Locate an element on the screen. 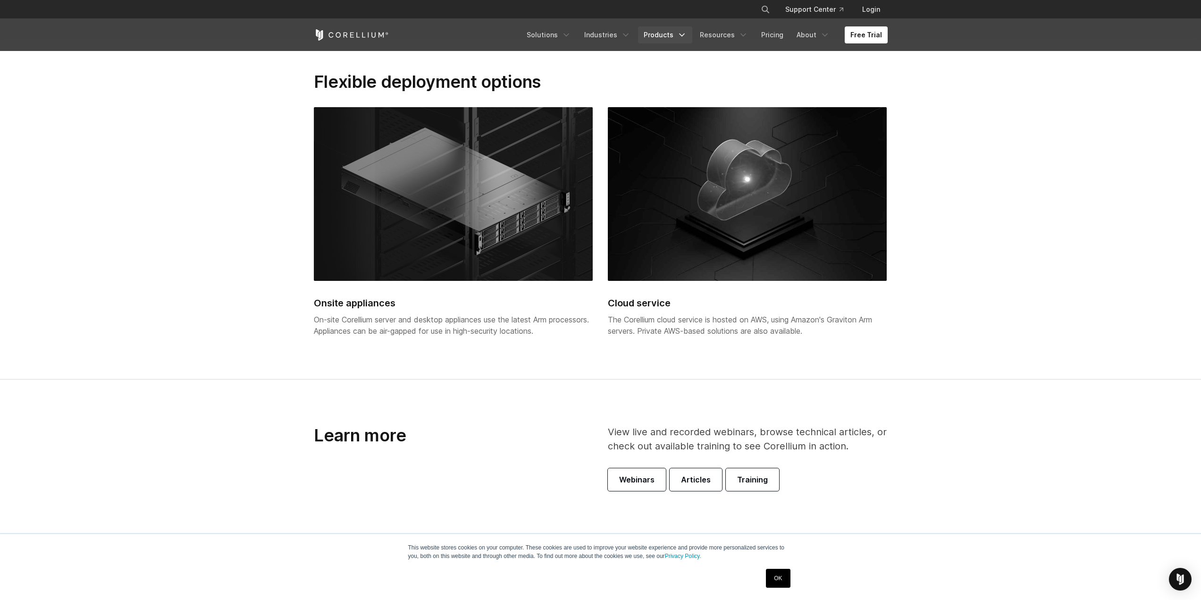 The image size is (1201, 600). a: Resources is located at coordinates (724, 35).